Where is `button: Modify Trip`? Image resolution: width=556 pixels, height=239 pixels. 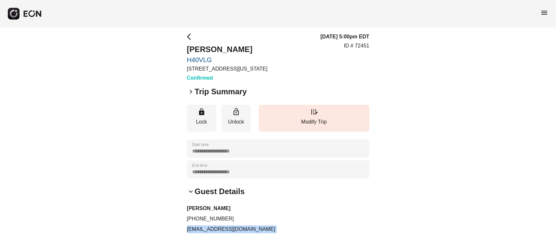 button: Modify Trip is located at coordinates (314, 118).